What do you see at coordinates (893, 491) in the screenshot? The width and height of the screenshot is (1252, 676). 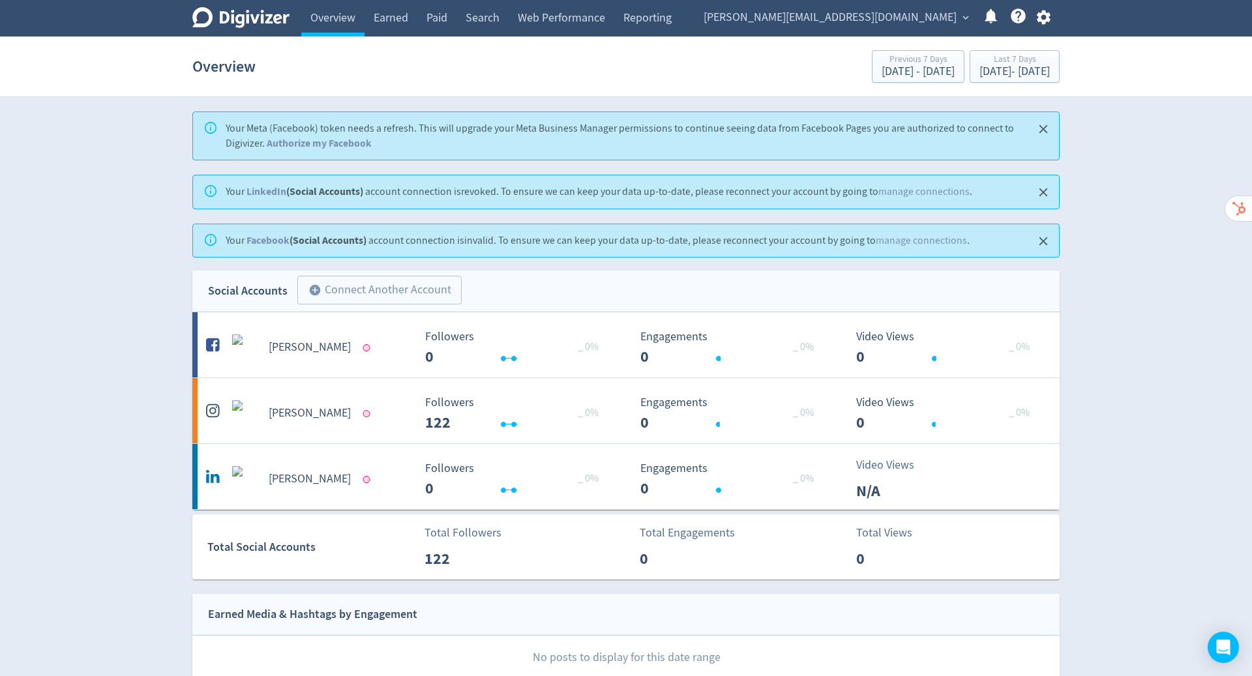 I see `p: N/A` at bounding box center [893, 491].